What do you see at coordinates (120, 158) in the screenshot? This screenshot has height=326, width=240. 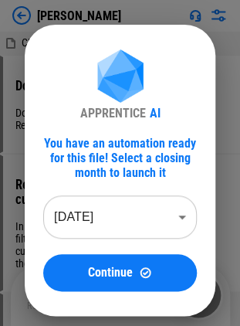 I see `div: You have an automation ready for this file! Select a closing month to launch it` at bounding box center [120, 158].